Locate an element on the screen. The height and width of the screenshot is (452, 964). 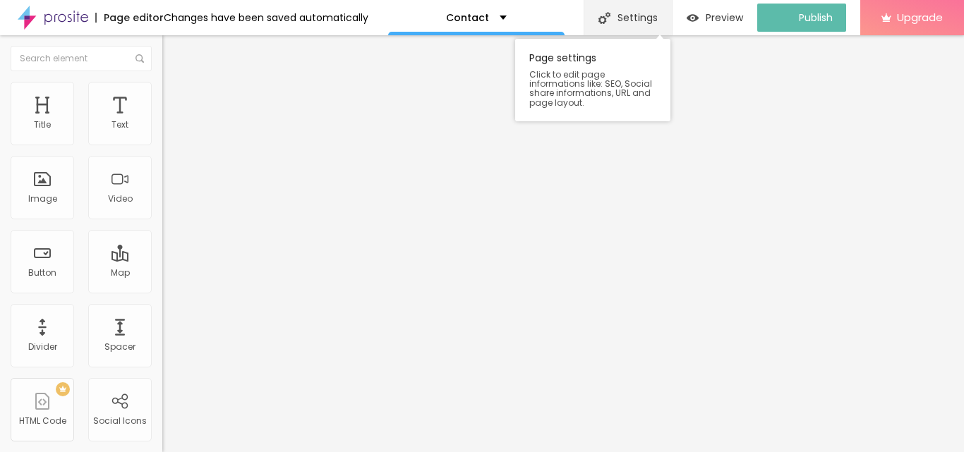
div: Button is located at coordinates (42, 273).